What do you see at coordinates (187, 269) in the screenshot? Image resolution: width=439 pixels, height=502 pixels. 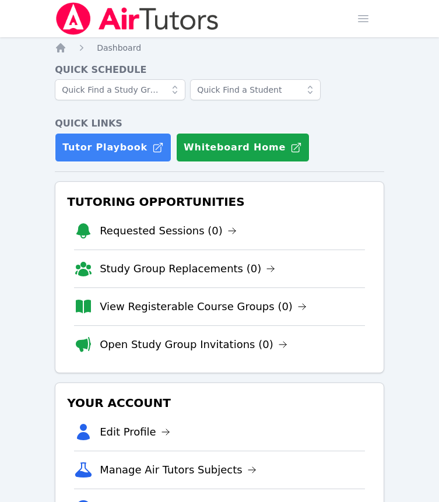 I see `a: Study Group Replacements (0)` at bounding box center [187, 269].